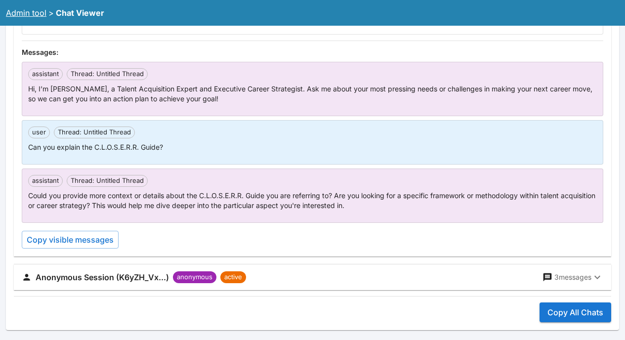 This screenshot has height=340, width=625. What do you see at coordinates (39, 132) in the screenshot?
I see `span: user` at bounding box center [39, 132].